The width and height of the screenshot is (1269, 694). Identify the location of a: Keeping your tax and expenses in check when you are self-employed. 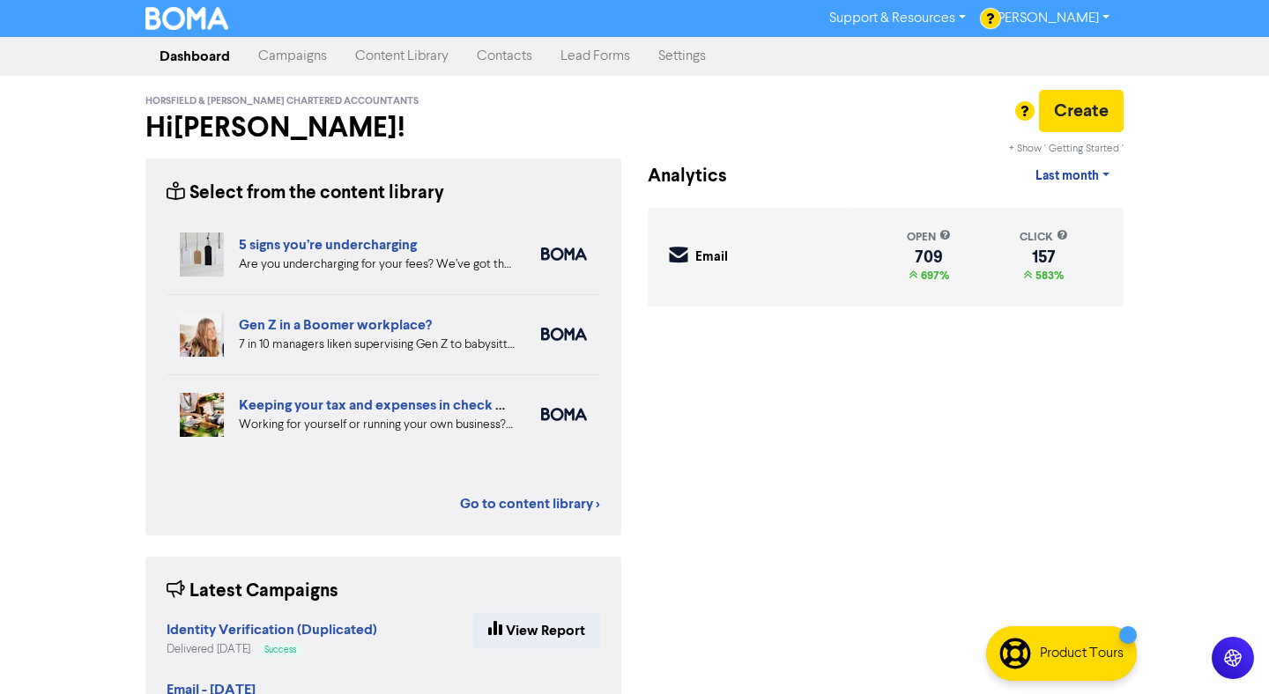
(456, 405).